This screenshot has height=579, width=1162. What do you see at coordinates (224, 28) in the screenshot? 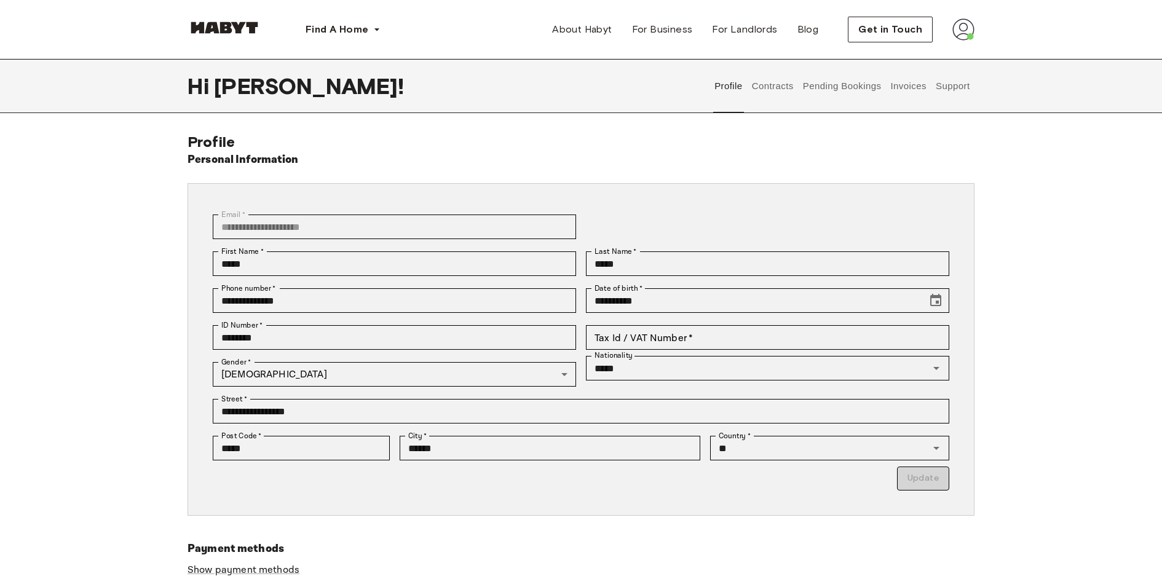
I see `img: Habyt` at bounding box center [224, 28].